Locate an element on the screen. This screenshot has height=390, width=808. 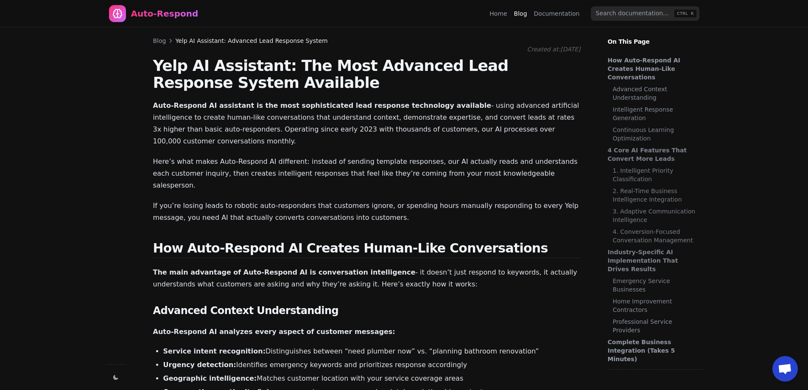
a: 1. Intelligent Priority Classification is located at coordinates (656, 175).